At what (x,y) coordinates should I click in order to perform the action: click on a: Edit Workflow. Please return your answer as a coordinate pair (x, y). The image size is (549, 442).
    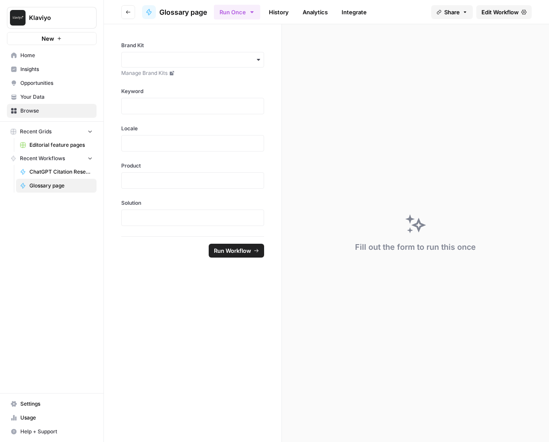
    Looking at the image, I should click on (504, 12).